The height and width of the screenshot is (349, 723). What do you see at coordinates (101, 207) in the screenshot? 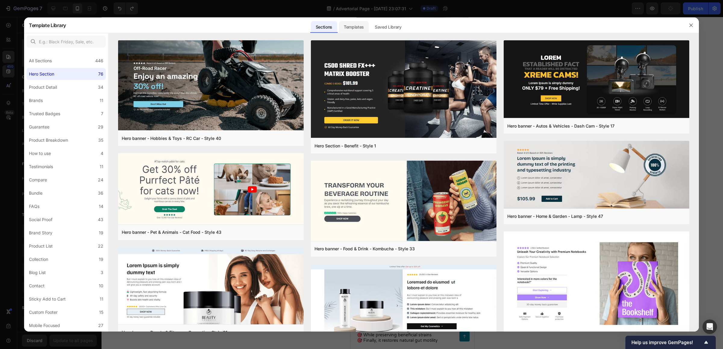
I see `div: 14` at bounding box center [101, 207].